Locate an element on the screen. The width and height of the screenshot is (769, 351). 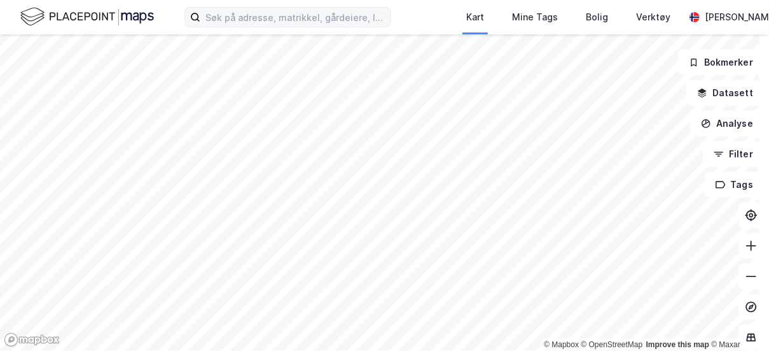
input: Søk på adresse, matrikkel, gårdeiere, leietakere eller personer is located at coordinates (295, 17).